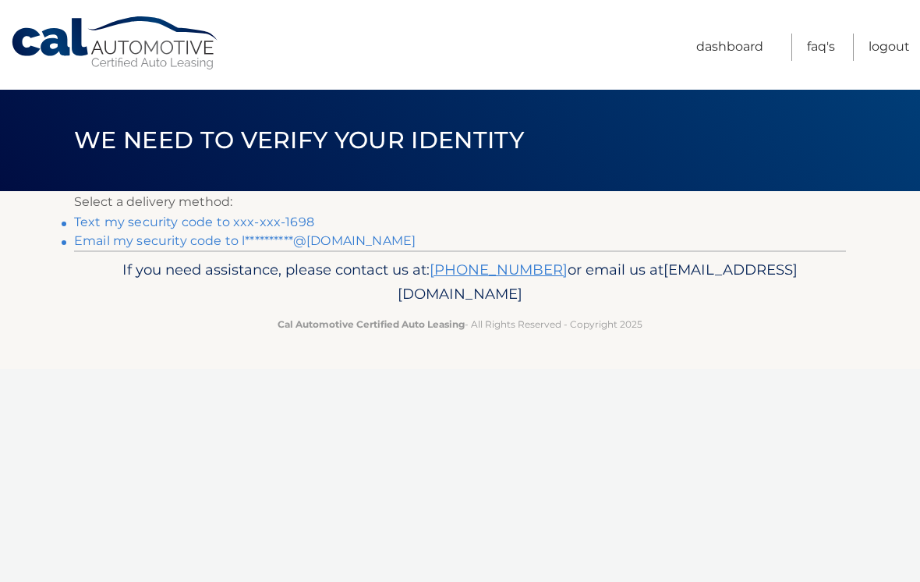  What do you see at coordinates (371, 324) in the screenshot?
I see `strong: Cal Automotive Certified Auto Leasing` at bounding box center [371, 324].